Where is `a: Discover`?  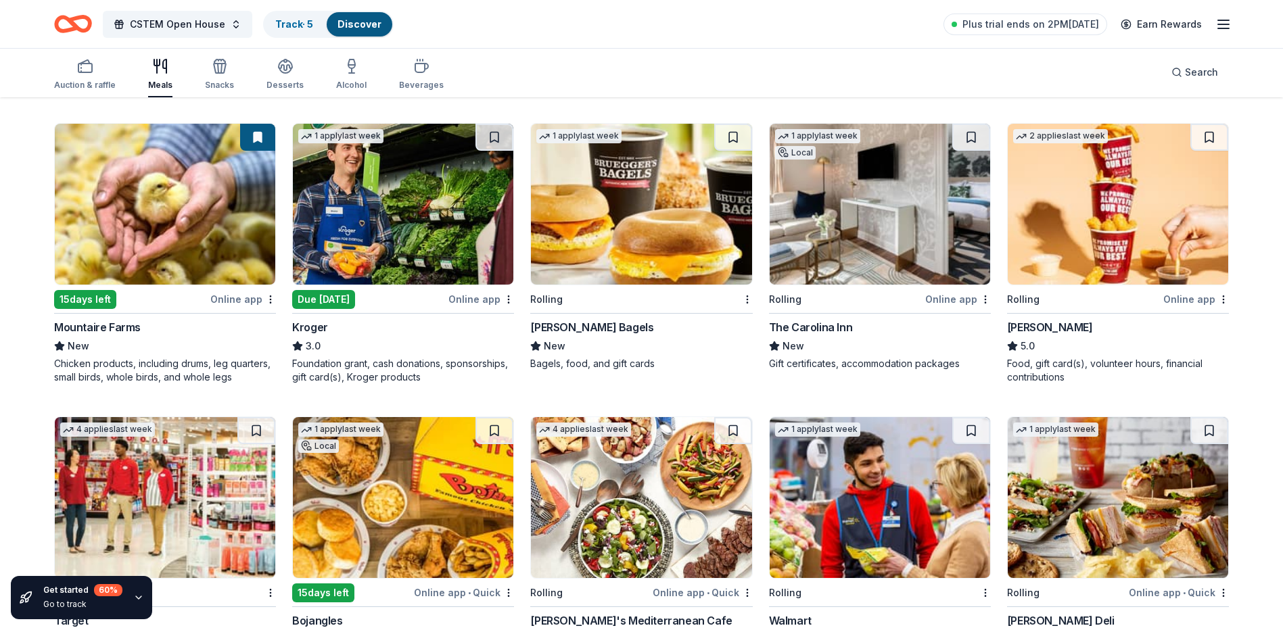
a: Discover is located at coordinates (359, 24).